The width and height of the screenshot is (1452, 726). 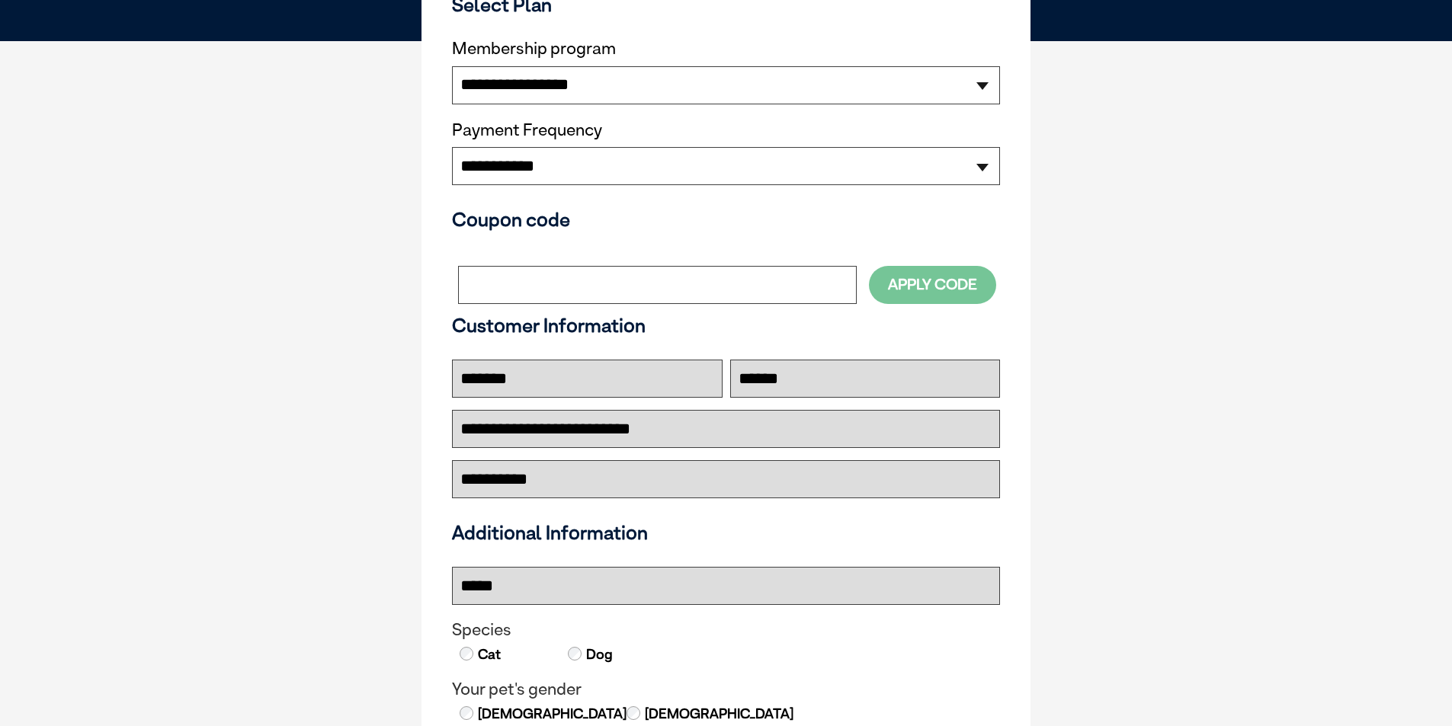 What do you see at coordinates (726, 325) in the screenshot?
I see `h3: Customer Information` at bounding box center [726, 325].